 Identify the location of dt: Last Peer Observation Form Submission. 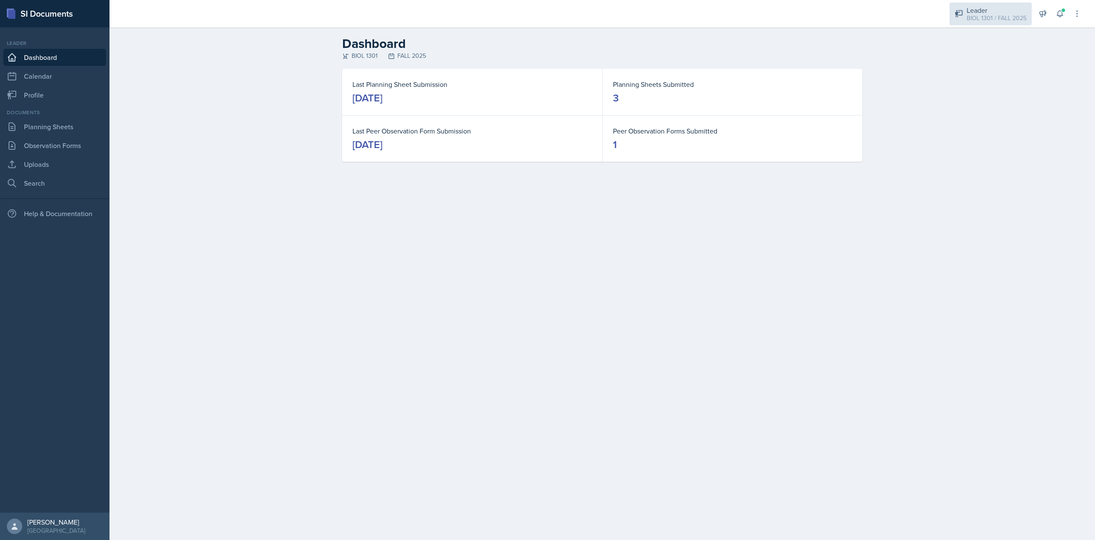
(472, 131).